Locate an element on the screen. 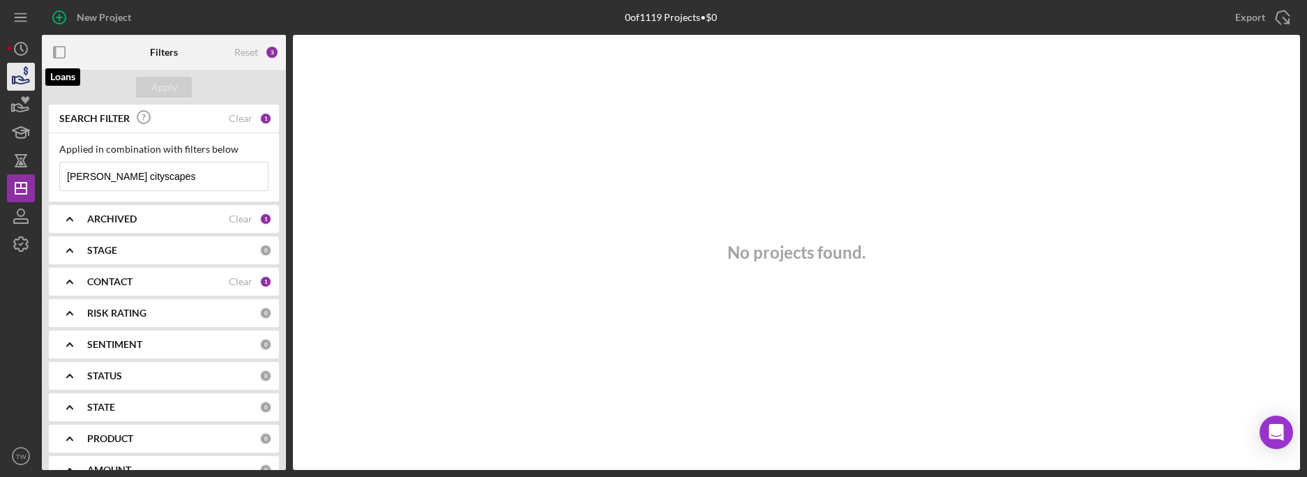 The width and height of the screenshot is (1307, 477). div: 3 is located at coordinates (272, 52).